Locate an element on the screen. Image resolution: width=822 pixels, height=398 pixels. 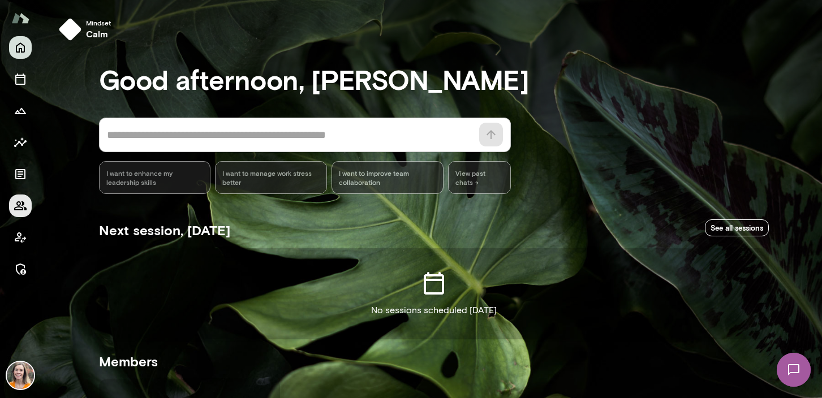
img: mindset is located at coordinates (70, 29).